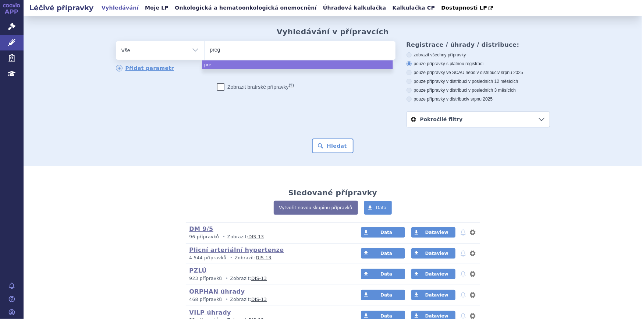 The image size is (642, 319). I want to click on h2: Vyhledávání v přípravcích, so click(333, 32).